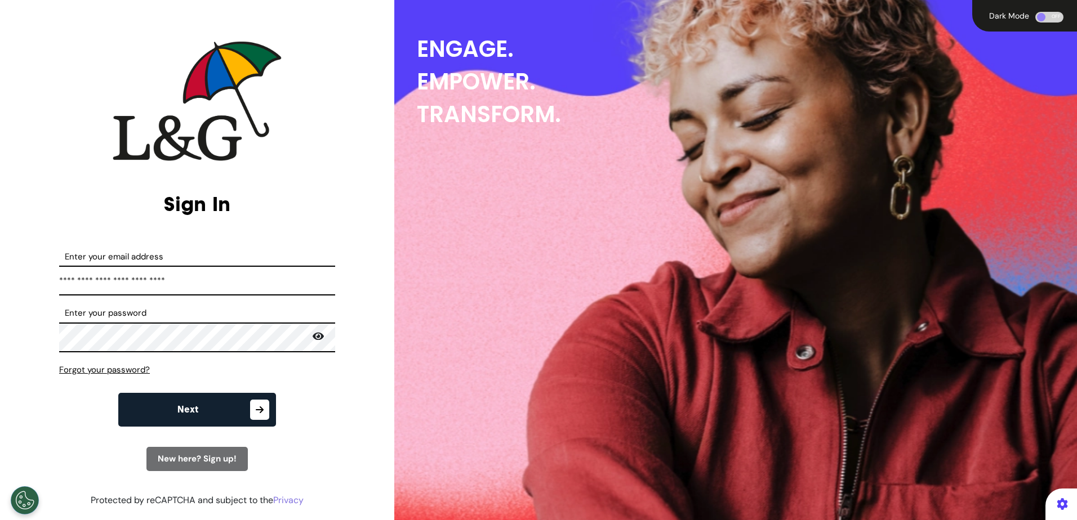 Image resolution: width=1077 pixels, height=520 pixels. What do you see at coordinates (188, 410) in the screenshot?
I see `span: Next` at bounding box center [188, 410].